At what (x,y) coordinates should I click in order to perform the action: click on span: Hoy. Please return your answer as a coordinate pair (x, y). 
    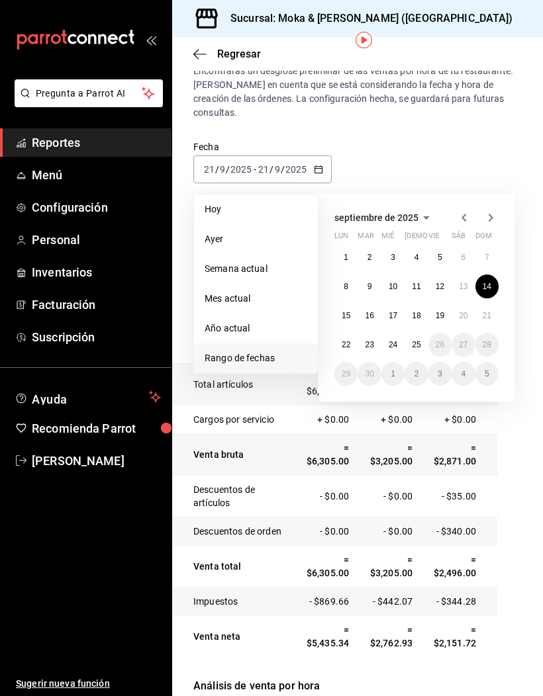
    Looking at the image, I should click on (255, 209).